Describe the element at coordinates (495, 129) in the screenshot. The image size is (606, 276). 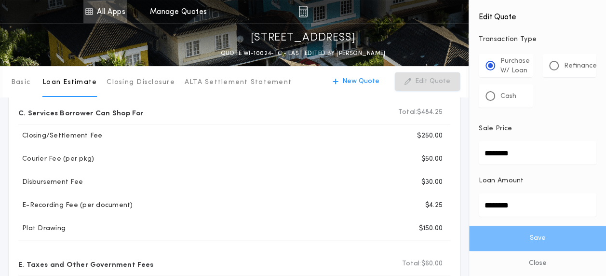
I see `p: Sale Price` at that location.